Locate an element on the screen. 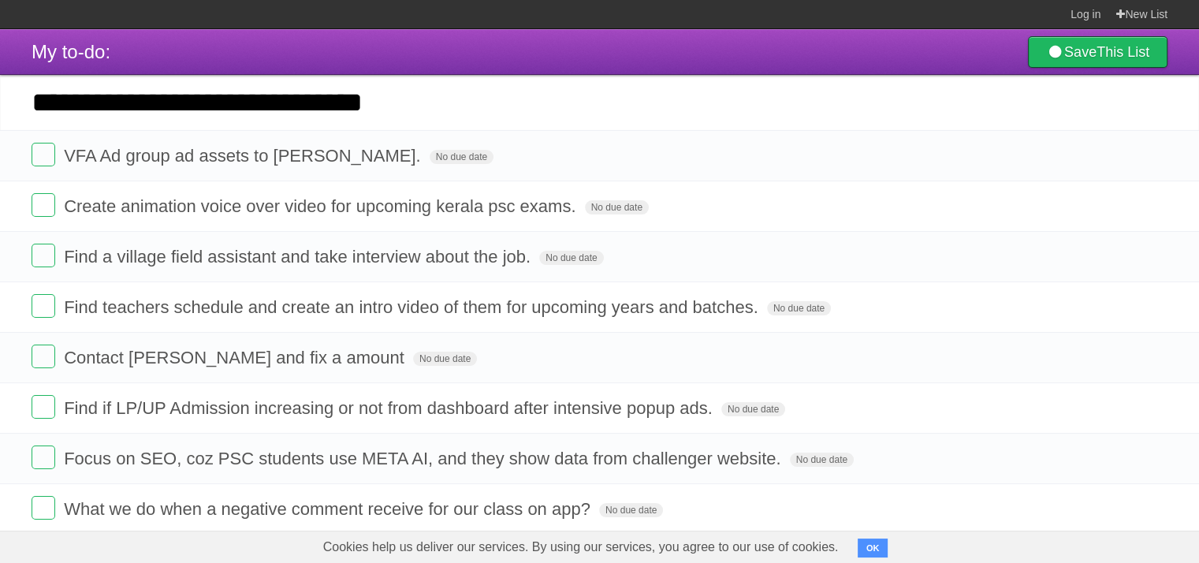 Image resolution: width=1199 pixels, height=563 pixels. span: Focus on SEO, coz PSC students use META AI, and they show data from challenger website. is located at coordinates (424, 458).